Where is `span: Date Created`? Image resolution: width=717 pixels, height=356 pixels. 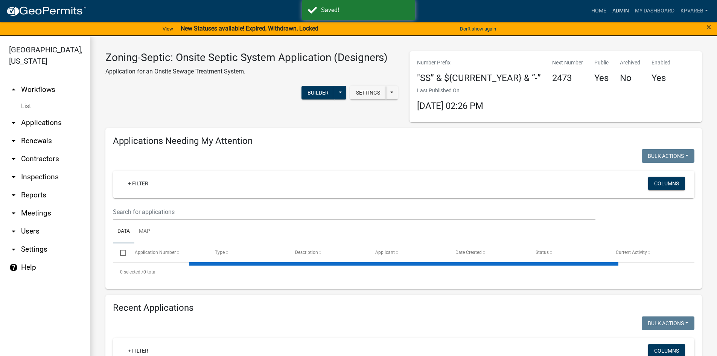 span: Date Created is located at coordinates (468, 252).